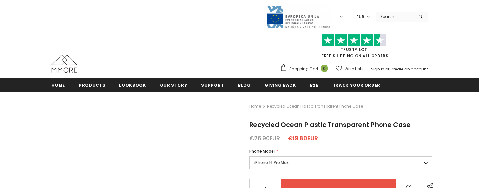 The image size is (479, 188). I want to click on span: FREE SHIPPING ON ALL ORDERS, so click(354, 48).